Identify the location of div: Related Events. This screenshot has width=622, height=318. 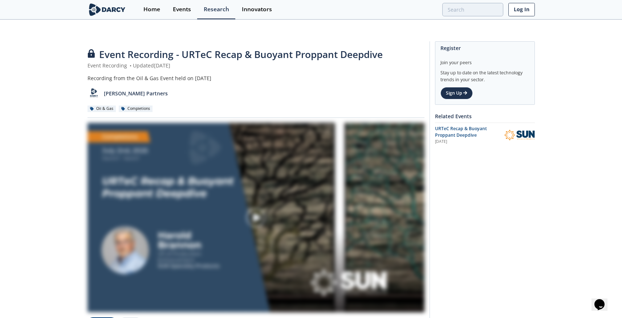
(484, 116).